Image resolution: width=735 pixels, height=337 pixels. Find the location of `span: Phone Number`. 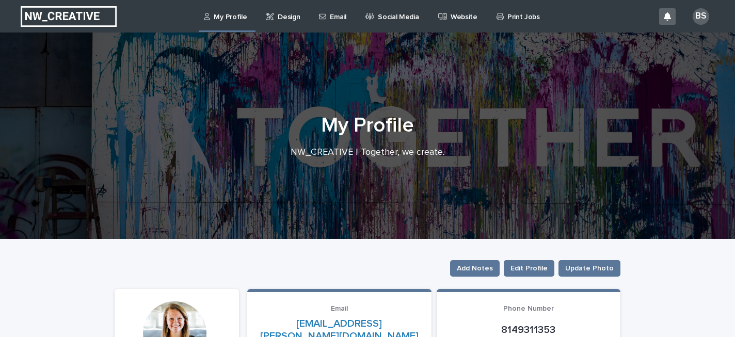

span: Phone Number is located at coordinates (529, 309).